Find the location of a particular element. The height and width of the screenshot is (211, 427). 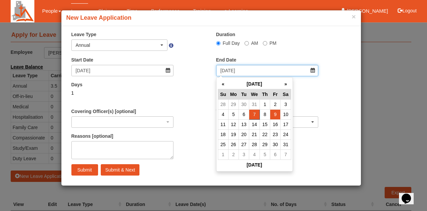

td: 12 is located at coordinates (233, 124).